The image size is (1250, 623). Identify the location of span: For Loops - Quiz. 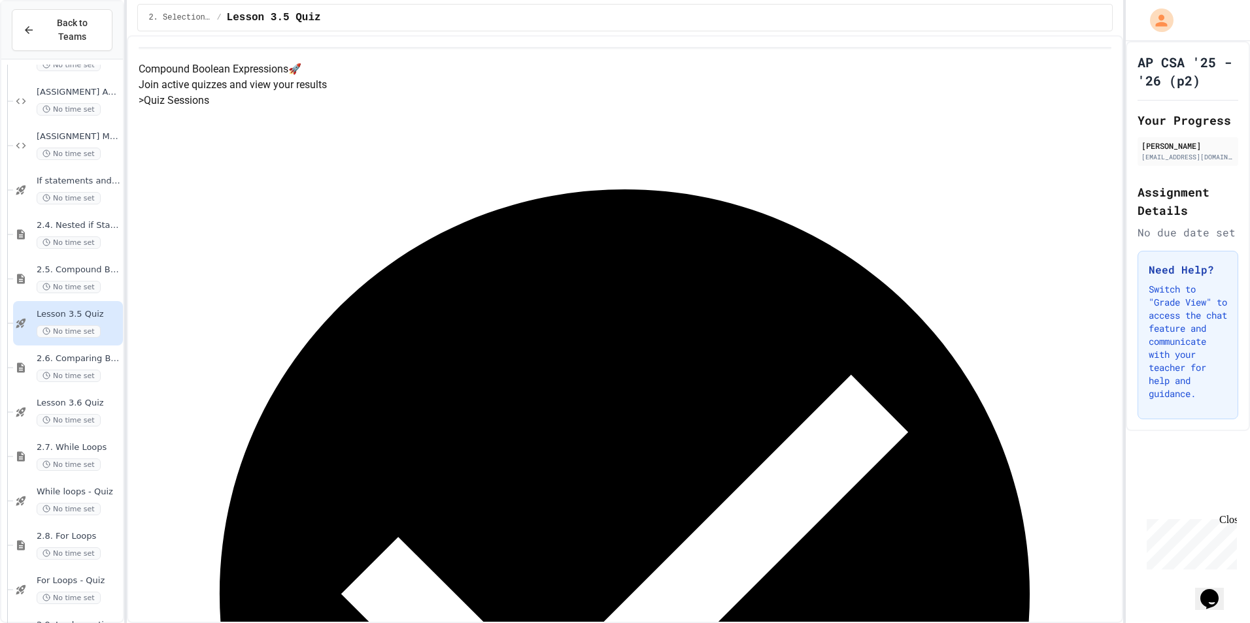
(78, 581).